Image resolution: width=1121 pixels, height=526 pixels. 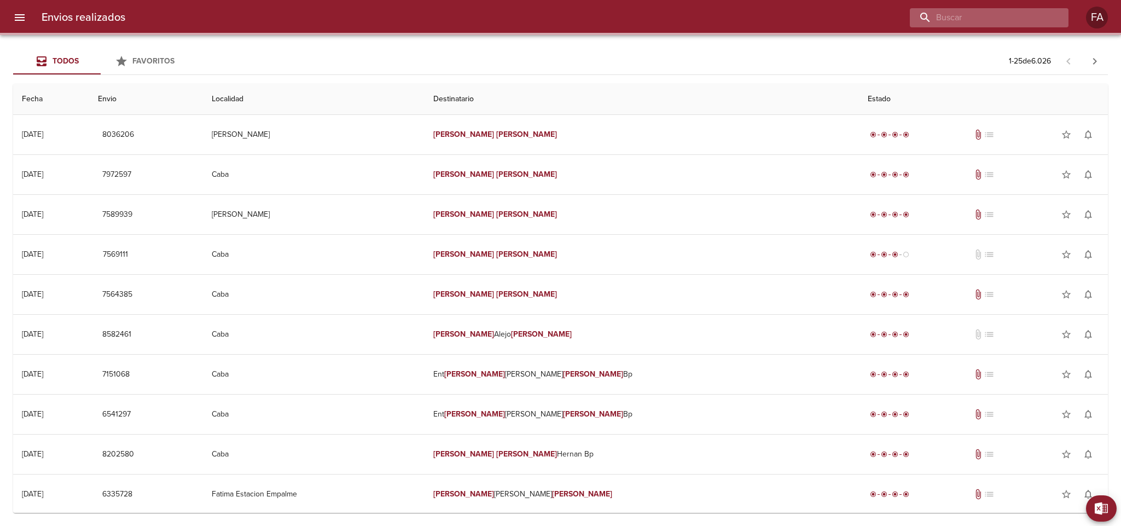 I want to click on button: 6335728, so click(x=117, y=494).